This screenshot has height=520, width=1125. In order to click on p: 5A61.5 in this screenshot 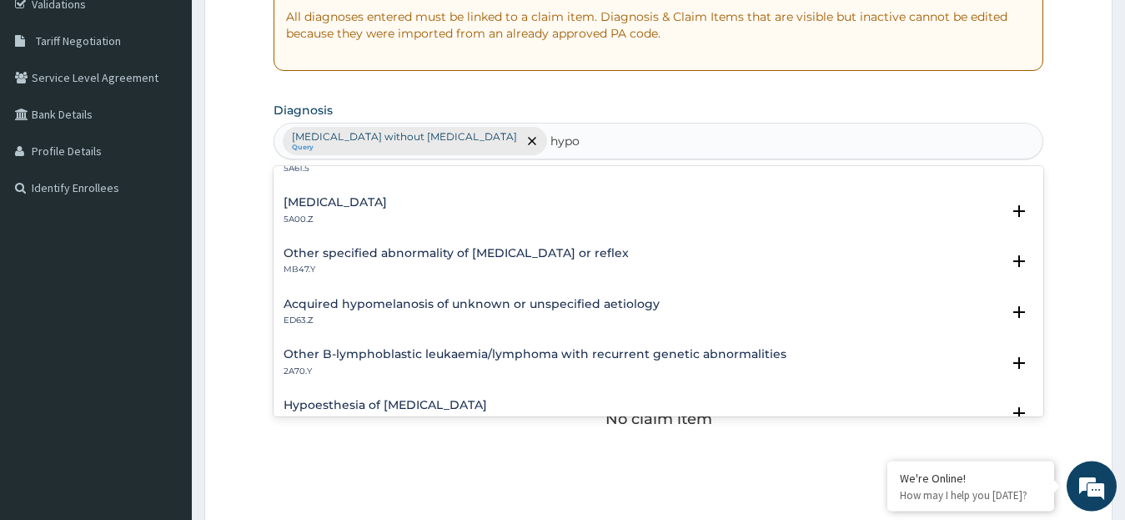, I will do `click(359, 169)`.